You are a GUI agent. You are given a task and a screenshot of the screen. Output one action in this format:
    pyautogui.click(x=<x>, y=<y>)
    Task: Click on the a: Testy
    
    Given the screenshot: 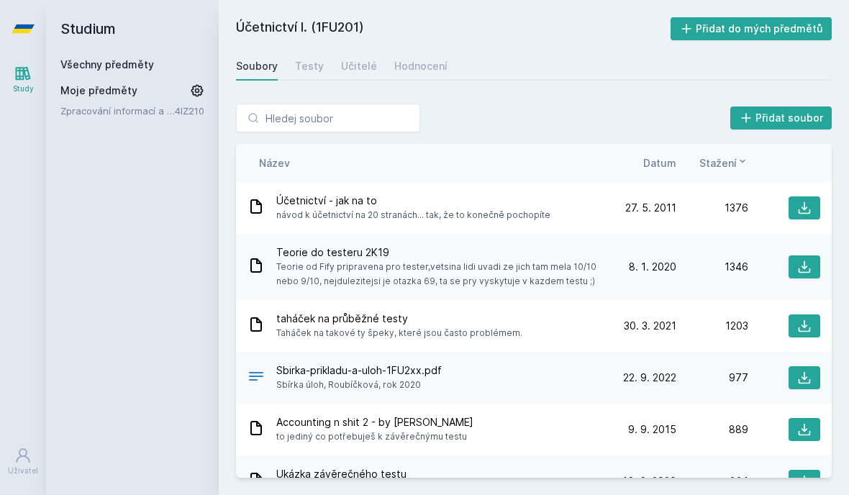 What is the action you would take?
    pyautogui.click(x=309, y=66)
    